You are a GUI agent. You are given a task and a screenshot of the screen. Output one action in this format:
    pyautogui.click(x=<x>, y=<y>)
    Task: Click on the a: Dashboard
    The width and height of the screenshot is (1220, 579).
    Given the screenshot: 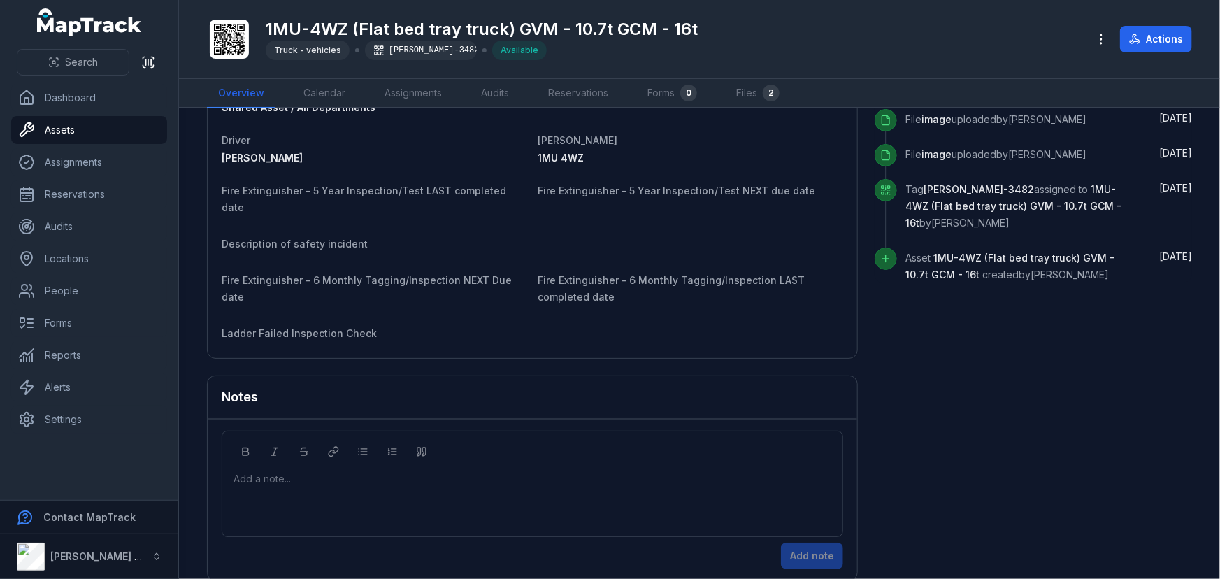 What is the action you would take?
    pyautogui.click(x=89, y=98)
    